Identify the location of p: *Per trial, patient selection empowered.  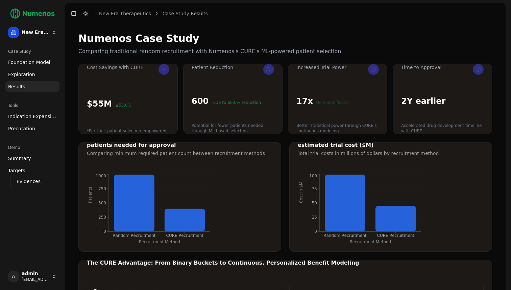
(126, 131).